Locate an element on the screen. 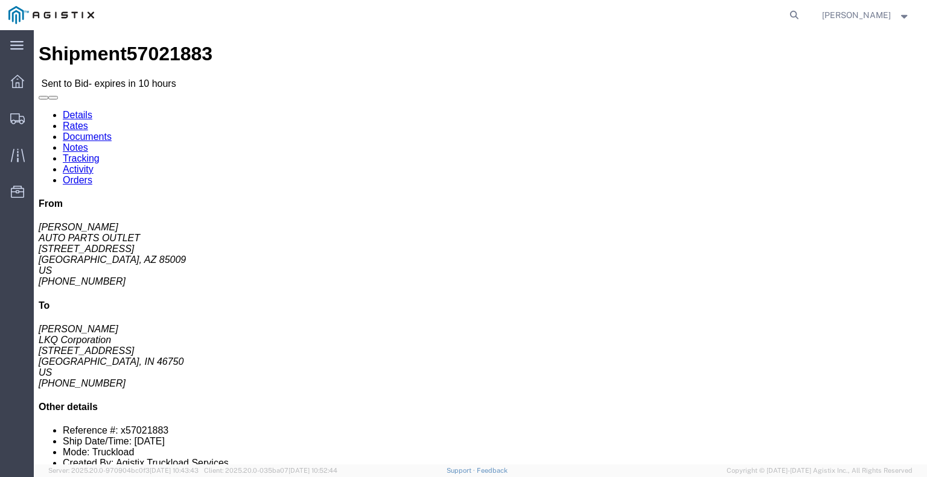 This screenshot has width=927, height=477. span: Server: 2025.20.0-970904bc0f3 is located at coordinates (123, 471).